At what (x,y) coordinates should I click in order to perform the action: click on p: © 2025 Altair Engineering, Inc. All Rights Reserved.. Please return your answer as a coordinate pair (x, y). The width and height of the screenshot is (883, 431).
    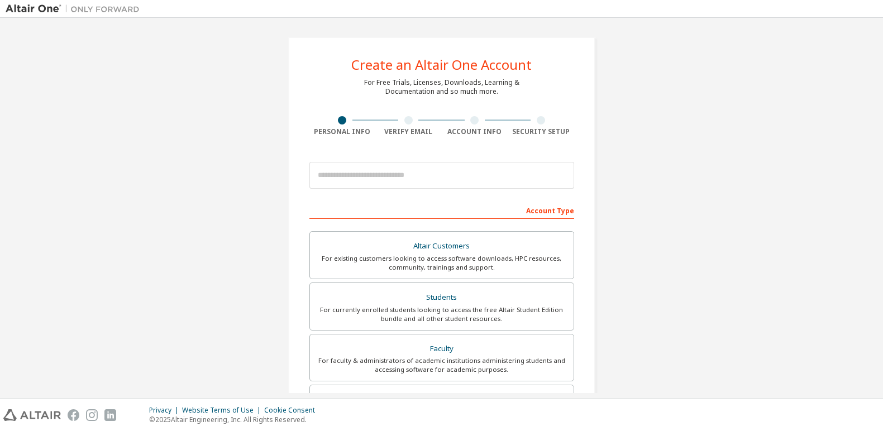
    Looking at the image, I should click on (235, 419).